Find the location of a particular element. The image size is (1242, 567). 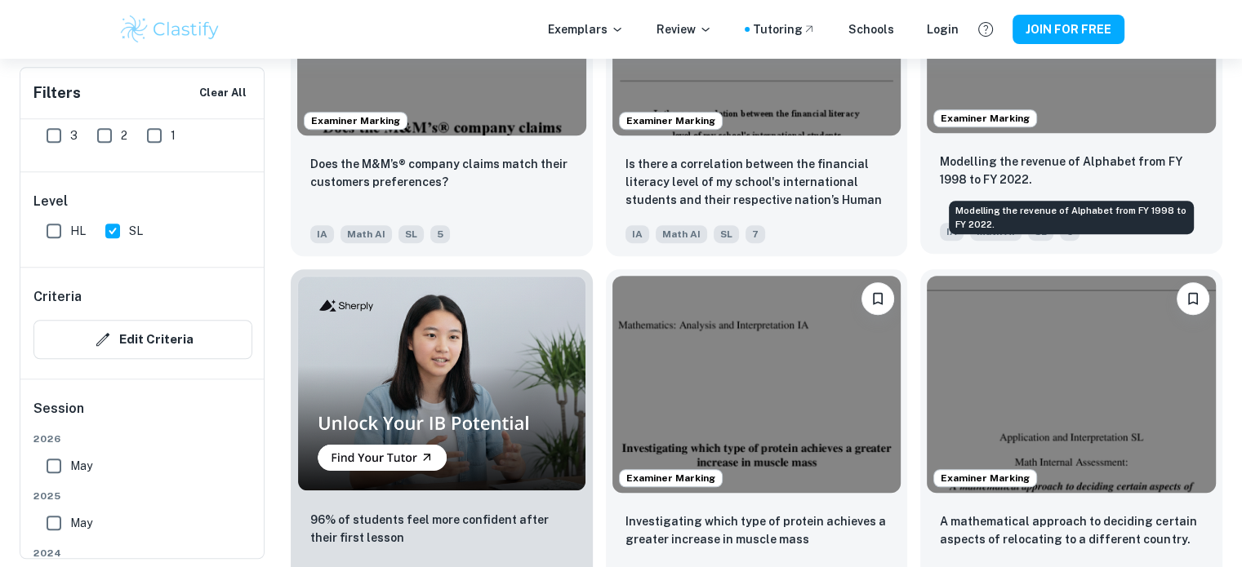

span: 1 is located at coordinates (173, 136).